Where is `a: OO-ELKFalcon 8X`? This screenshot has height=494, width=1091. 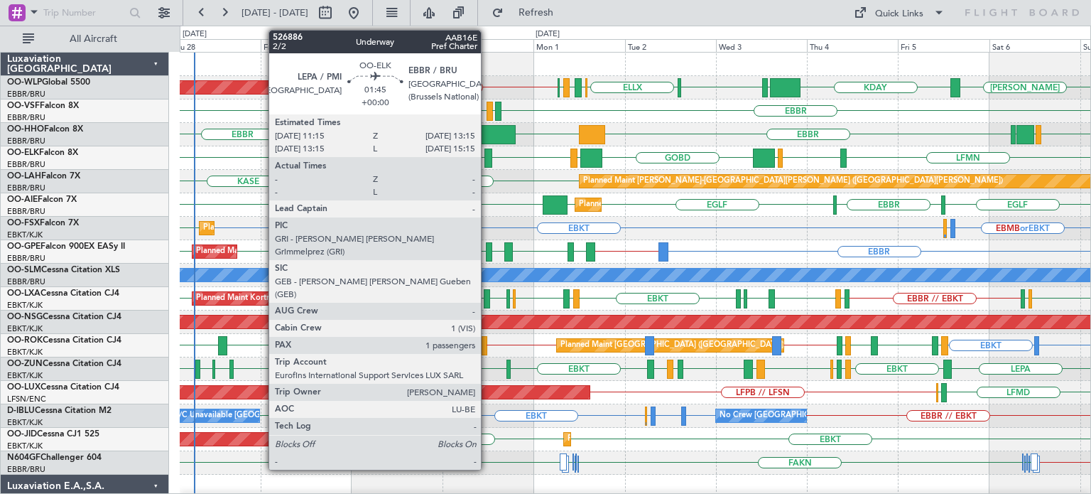
a: OO-ELKFalcon 8X is located at coordinates (43, 153).